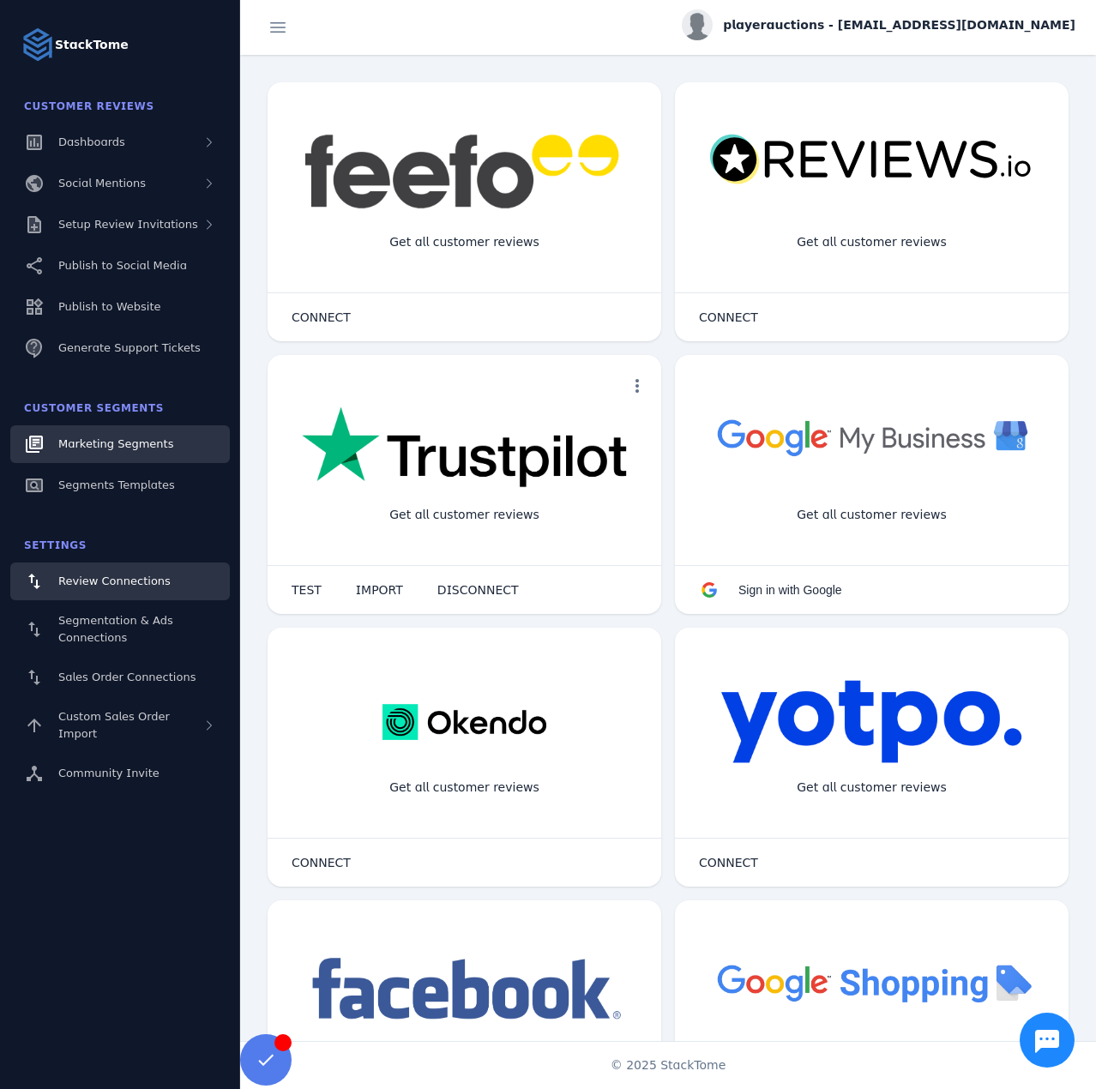 This screenshot has height=1089, width=1096. What do you see at coordinates (871, 160) in the screenshot?
I see `img: reviewsio.svg` at bounding box center [871, 160].